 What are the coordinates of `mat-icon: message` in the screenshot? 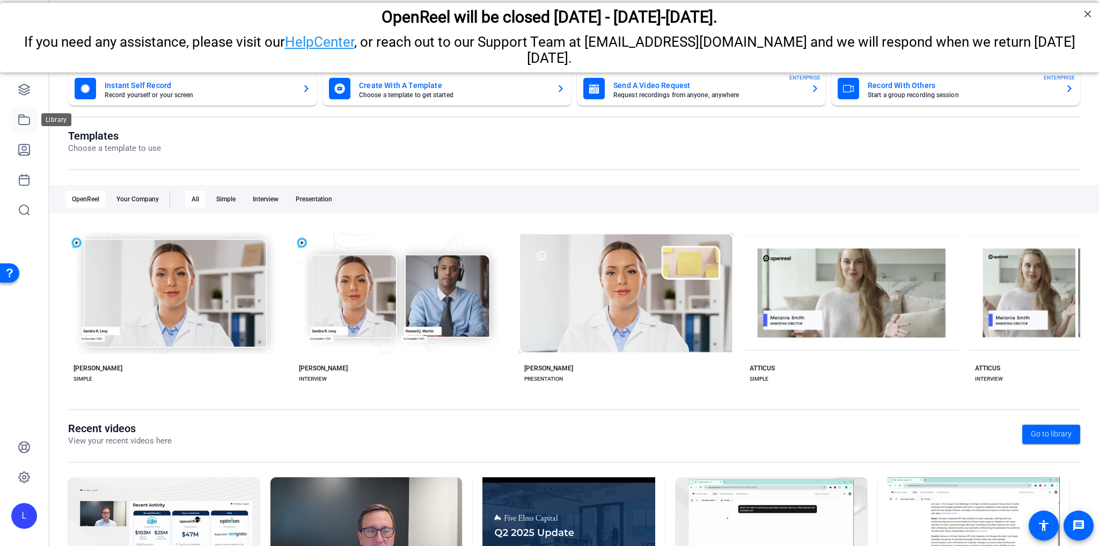 It's located at (1078, 525).